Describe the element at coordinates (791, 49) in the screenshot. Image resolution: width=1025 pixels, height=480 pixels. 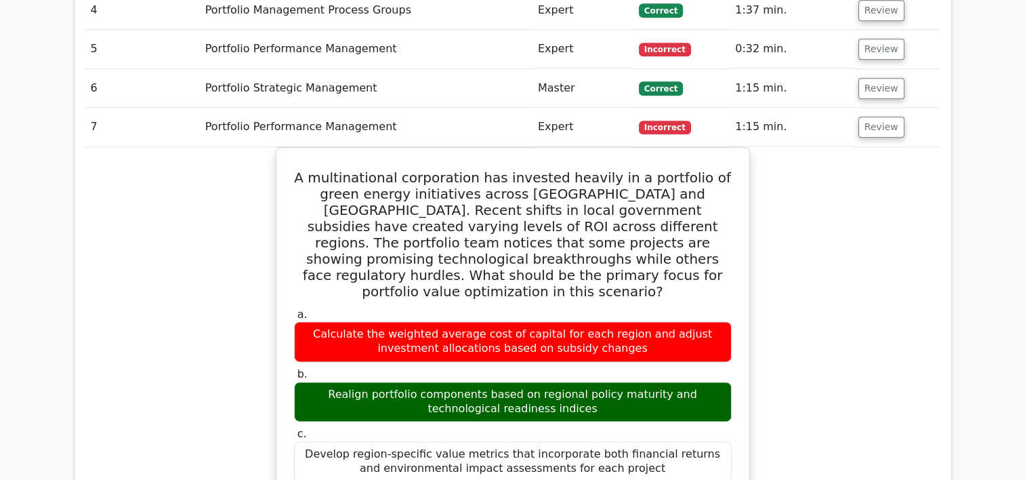
I see `td: 0:32 min.` at that location.